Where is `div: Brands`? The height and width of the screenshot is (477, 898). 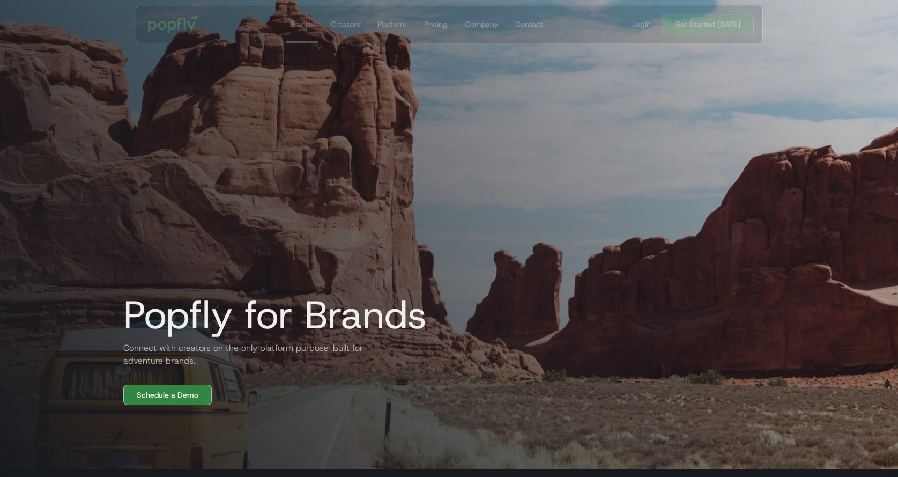 div: Brands is located at coordinates (301, 24).